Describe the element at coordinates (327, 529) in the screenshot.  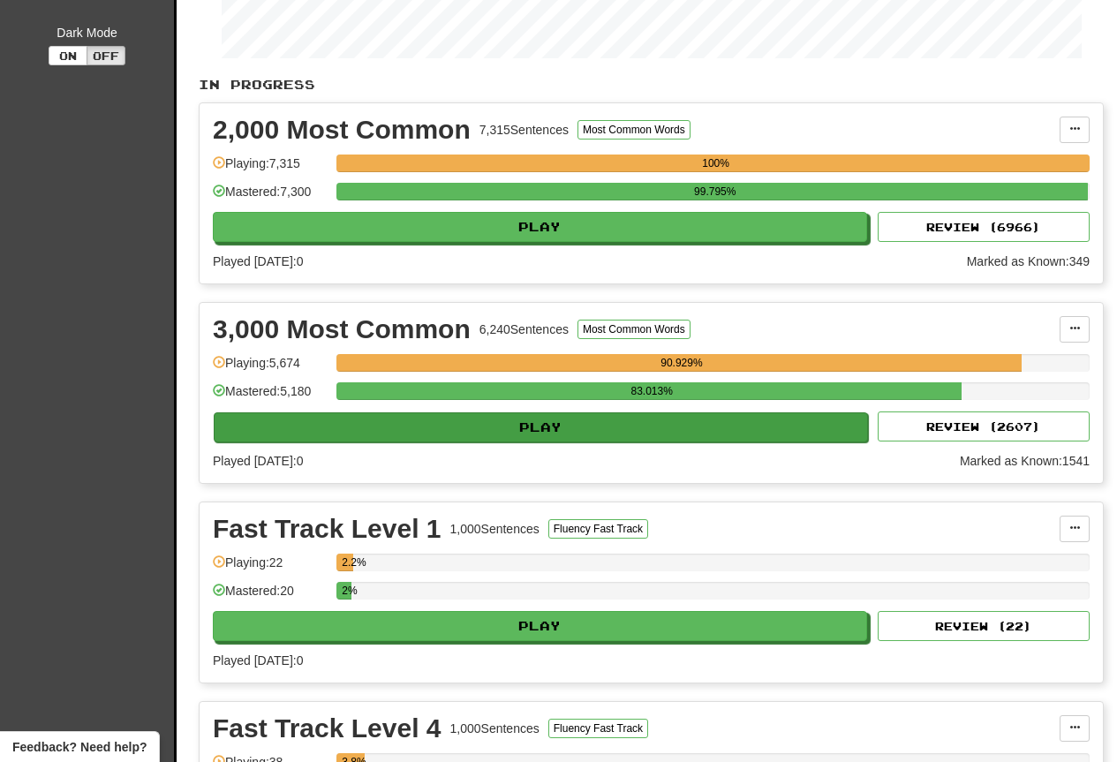
I see `div: Fast Track Level 1` at that location.